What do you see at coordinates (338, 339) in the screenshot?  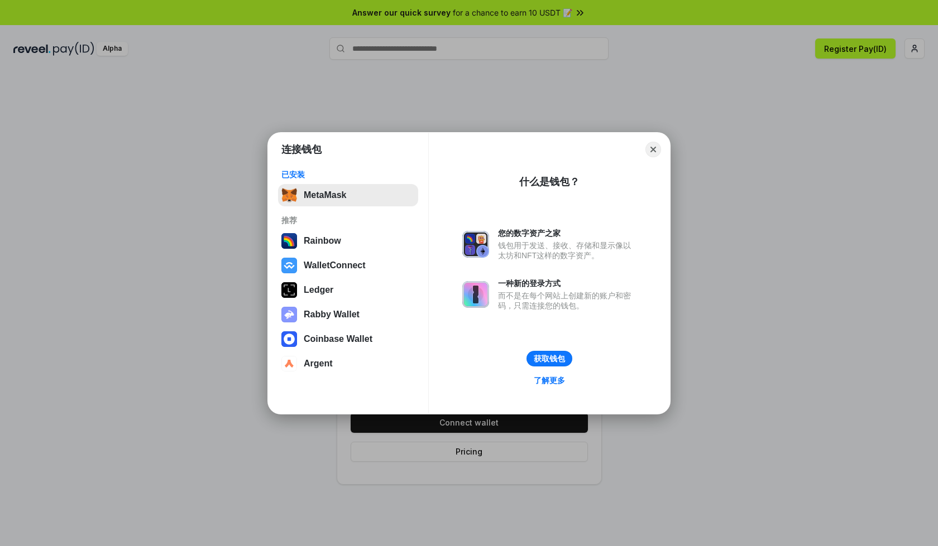 I see `div: Coinbase Wallet` at bounding box center [338, 339].